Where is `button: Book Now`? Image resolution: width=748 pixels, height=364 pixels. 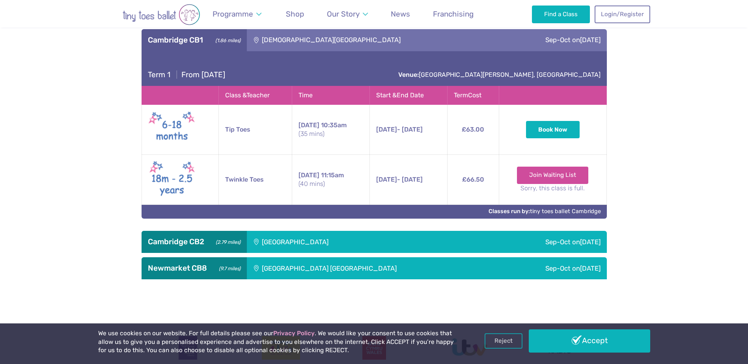 button: Book Now is located at coordinates (553, 130).